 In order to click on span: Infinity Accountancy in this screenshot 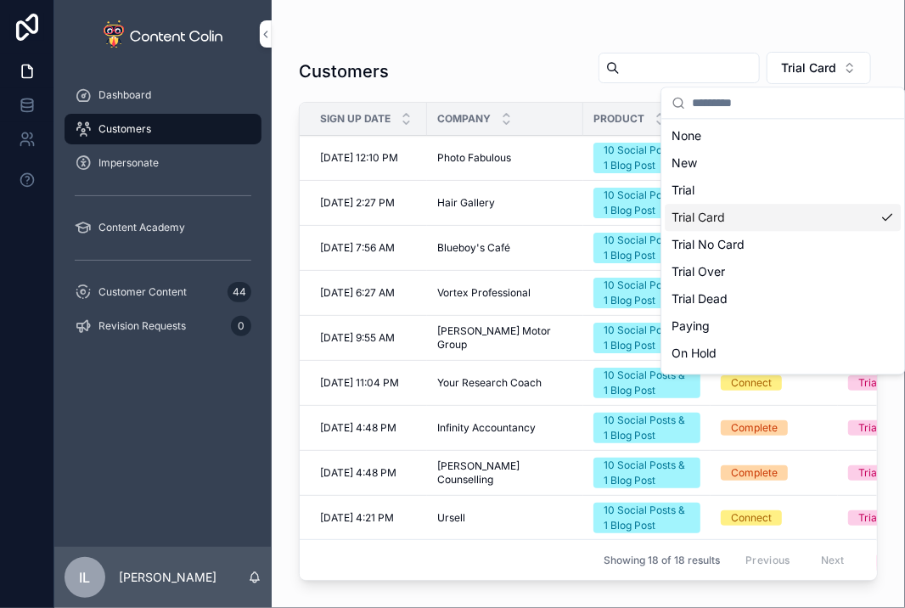, I will do `click(486, 428)`.